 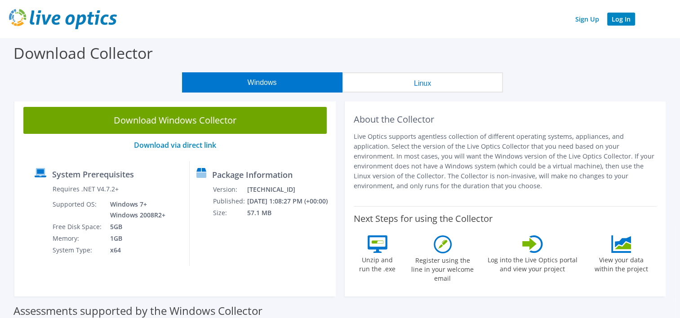 I want to click on td: 1GB, so click(x=135, y=239).